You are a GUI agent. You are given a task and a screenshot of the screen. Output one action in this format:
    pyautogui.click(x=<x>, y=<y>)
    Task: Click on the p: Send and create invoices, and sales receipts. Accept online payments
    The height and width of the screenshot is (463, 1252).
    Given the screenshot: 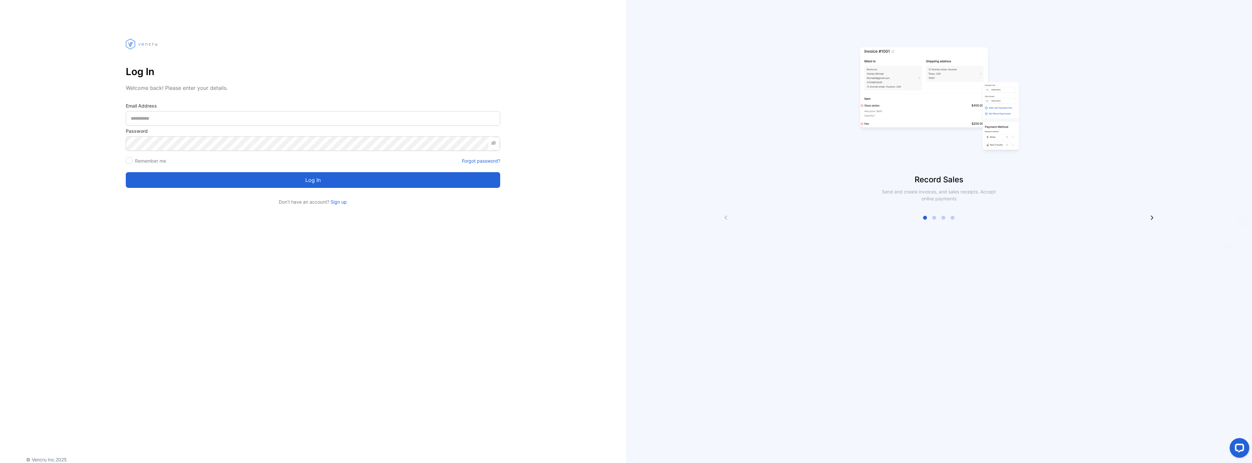 What is the action you would take?
    pyautogui.click(x=939, y=195)
    